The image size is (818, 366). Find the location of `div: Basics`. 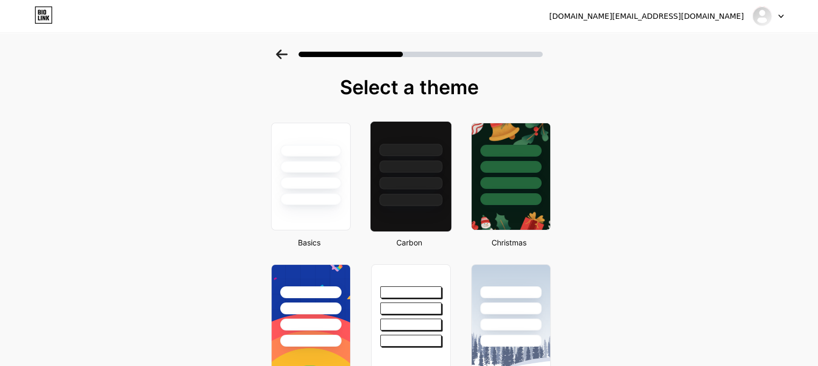

div: Basics is located at coordinates (309, 242).